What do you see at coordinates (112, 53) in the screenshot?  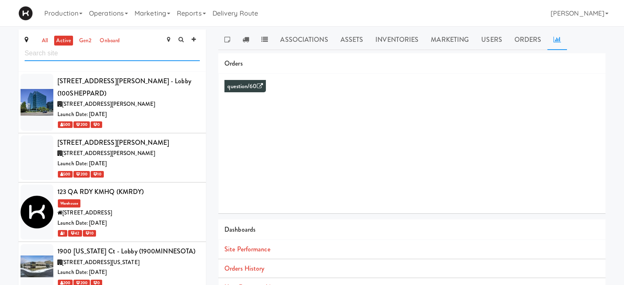 I see `input: Search site` at bounding box center [112, 53].